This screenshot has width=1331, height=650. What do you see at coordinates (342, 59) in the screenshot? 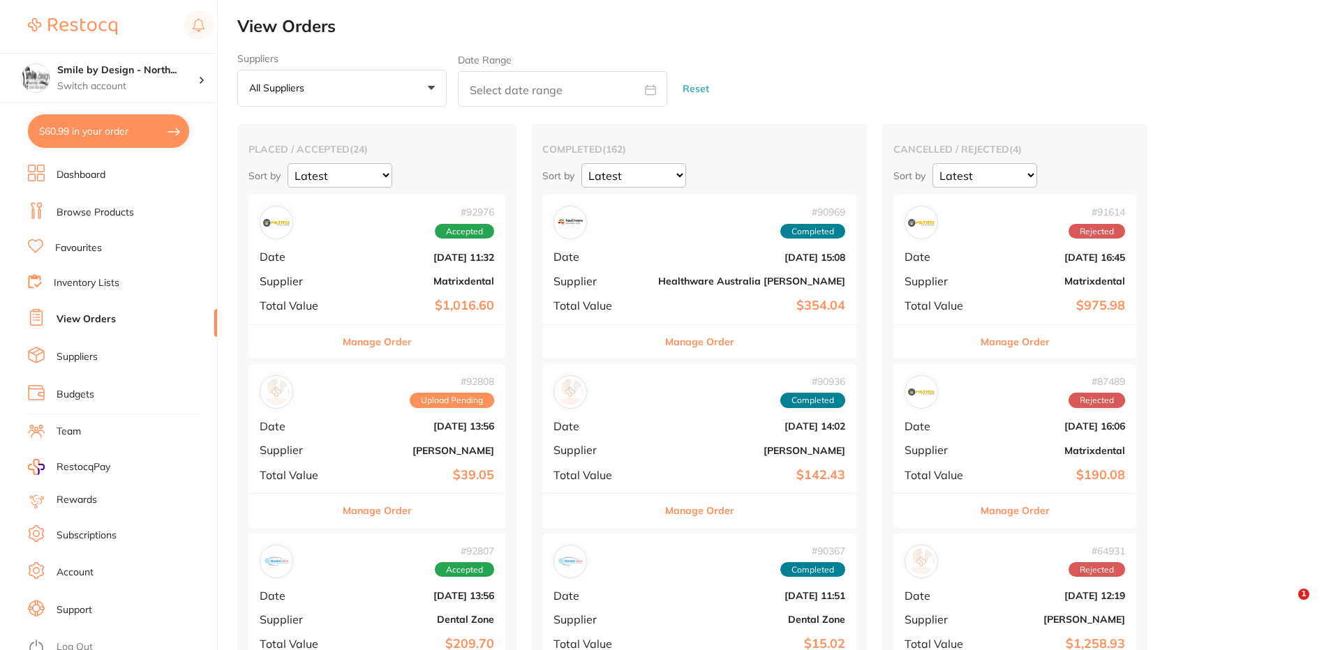
I see `label: Suppliers` at bounding box center [342, 59].